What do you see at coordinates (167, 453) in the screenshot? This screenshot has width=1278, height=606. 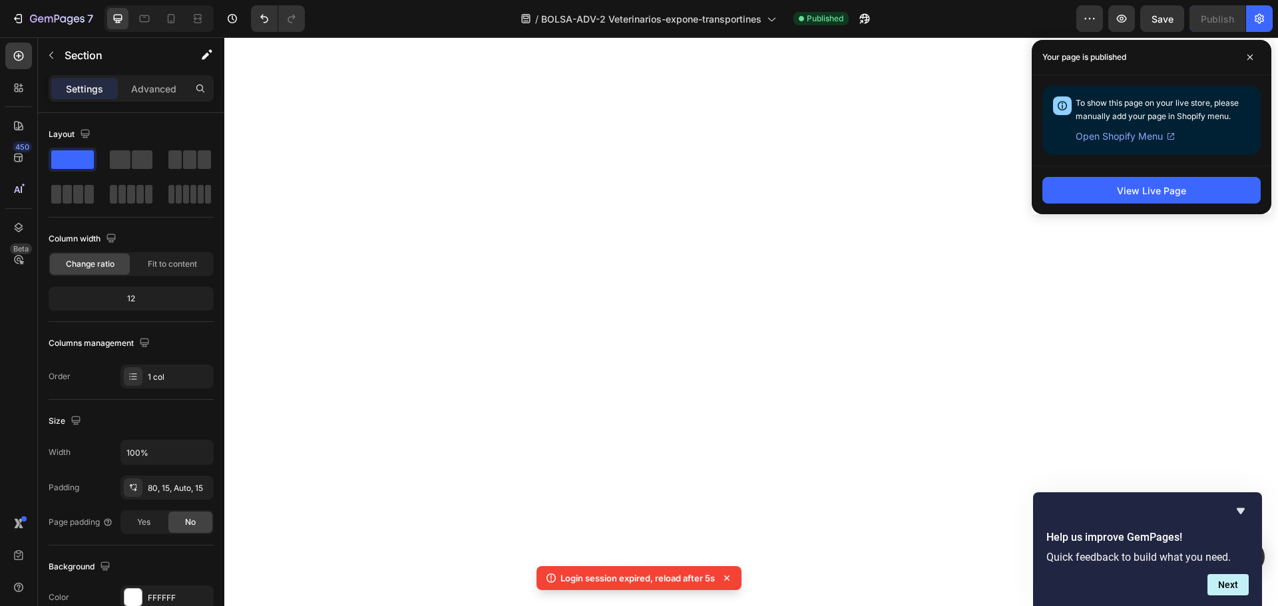 I see `input: Auto` at bounding box center [167, 453].